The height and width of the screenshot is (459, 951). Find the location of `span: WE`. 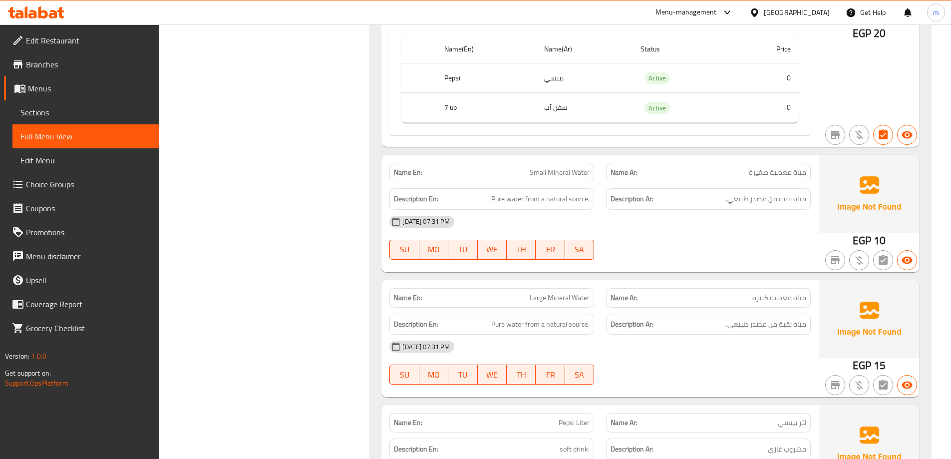

span: WE is located at coordinates (492, 374).